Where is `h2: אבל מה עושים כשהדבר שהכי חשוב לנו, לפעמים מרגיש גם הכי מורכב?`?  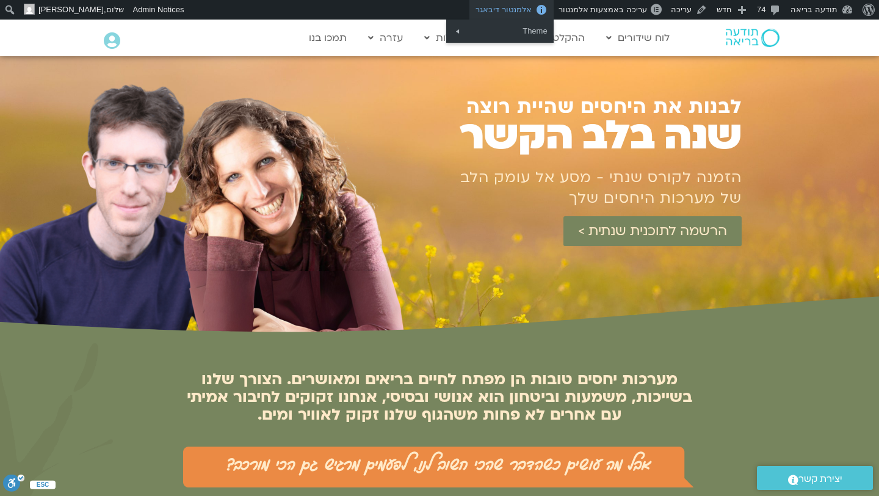 h2: אבל מה עושים כשהדבר שהכי חשוב לנו, לפעמים מרגיש גם הכי מורכב? is located at coordinates (439, 462).